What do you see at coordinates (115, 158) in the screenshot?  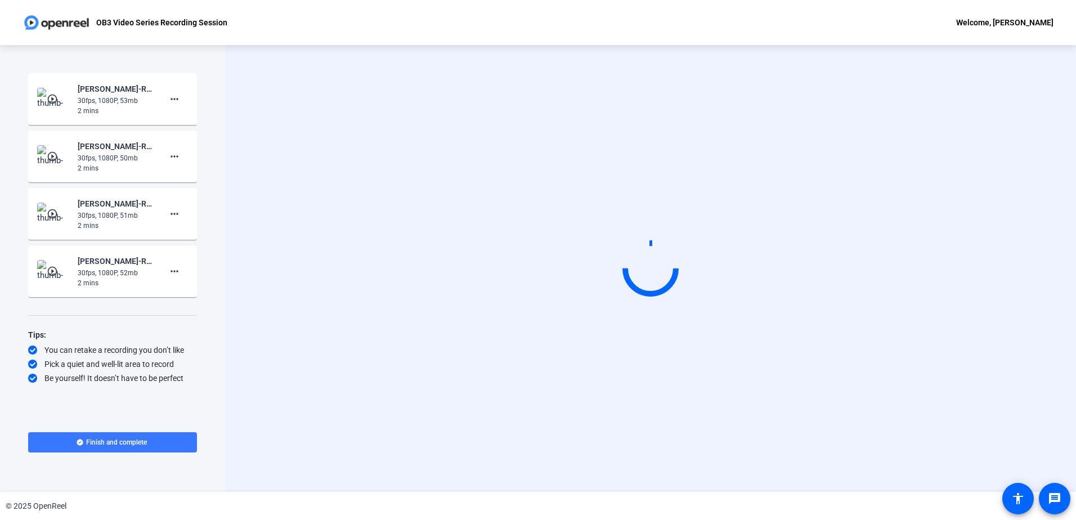 I see `div: 30fps, 1080P, 50mb` at bounding box center [115, 158].